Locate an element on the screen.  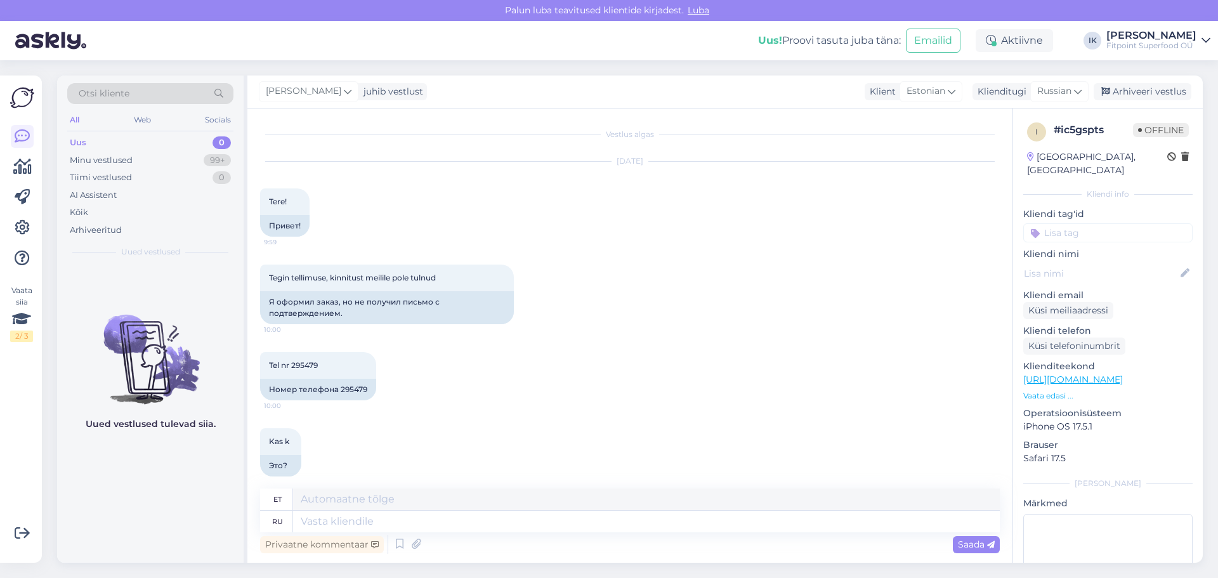
div: Klienditugi is located at coordinates (999, 91).